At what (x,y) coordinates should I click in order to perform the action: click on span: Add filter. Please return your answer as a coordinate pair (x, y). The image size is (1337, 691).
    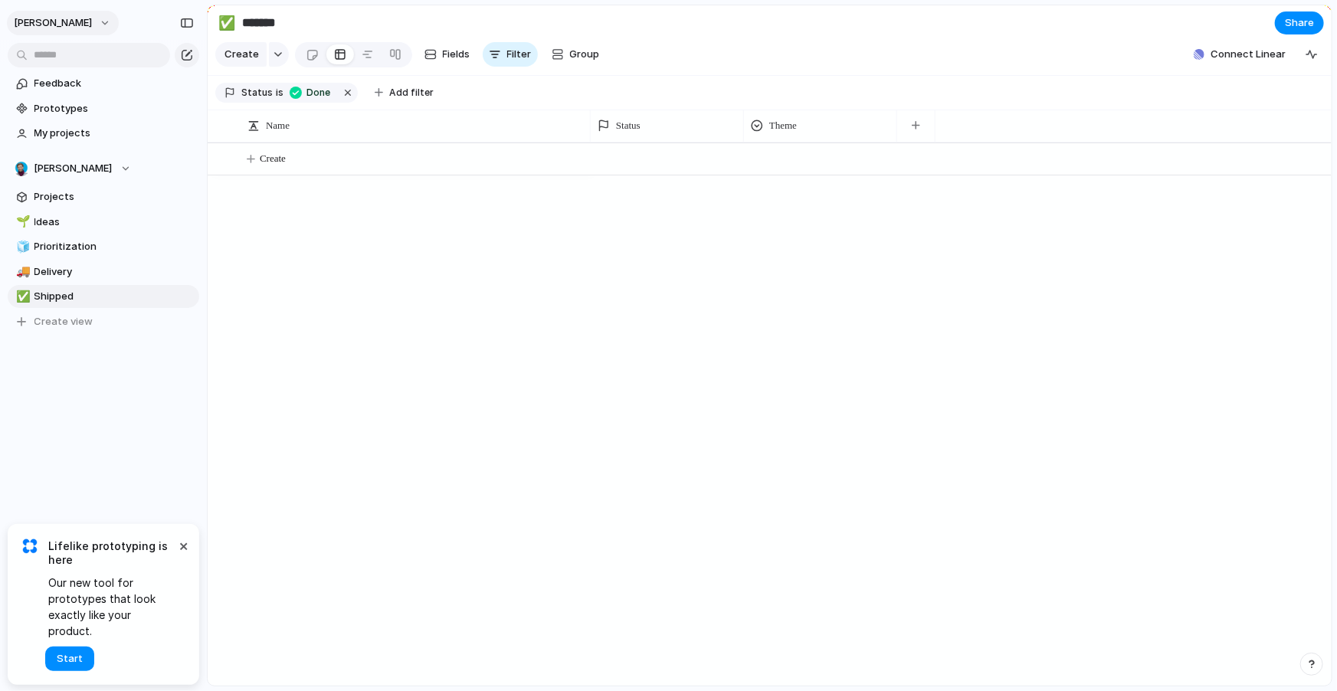
    Looking at the image, I should click on (411, 93).